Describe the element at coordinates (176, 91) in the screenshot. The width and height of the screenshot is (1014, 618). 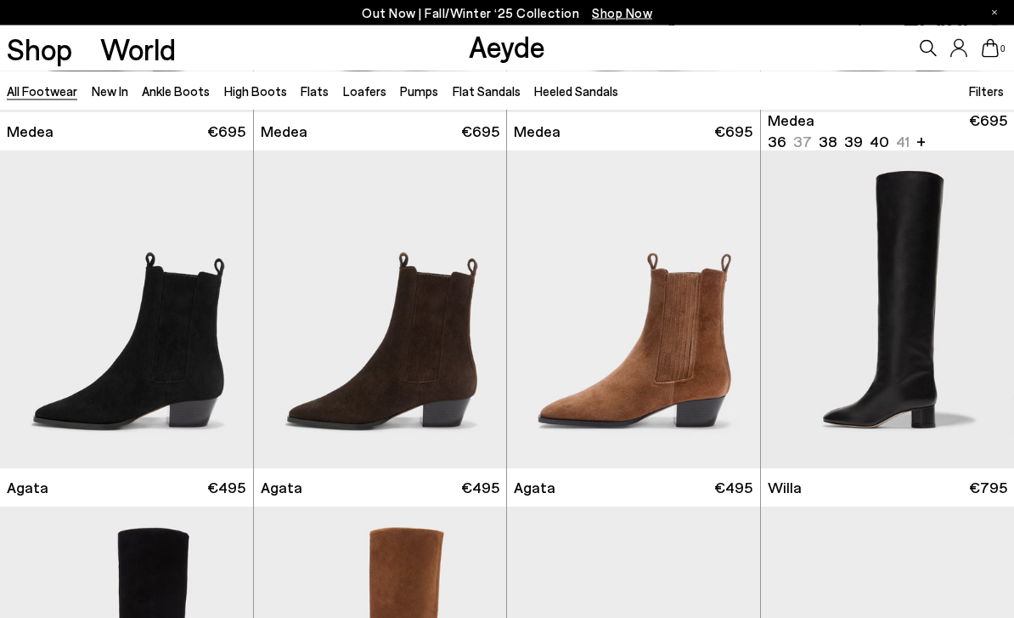
I see `a: Ankle Boots` at that location.